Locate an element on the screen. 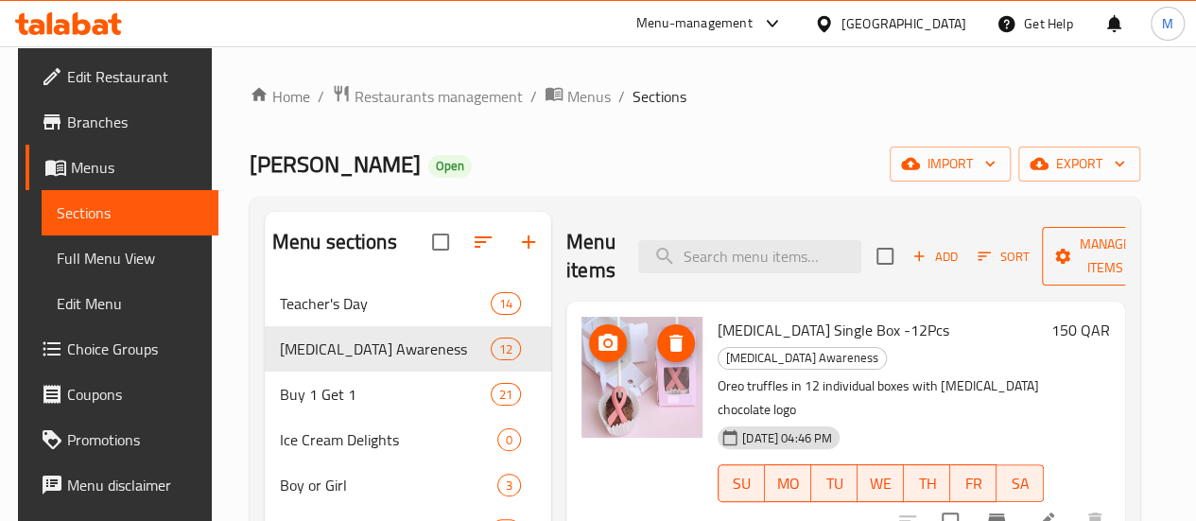  a: Home is located at coordinates (280, 96).